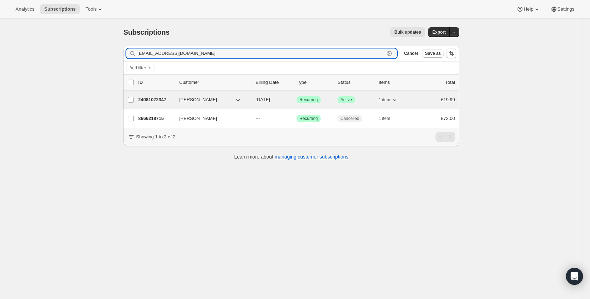 This screenshot has width=590, height=299. I want to click on span: Settings, so click(566, 9).